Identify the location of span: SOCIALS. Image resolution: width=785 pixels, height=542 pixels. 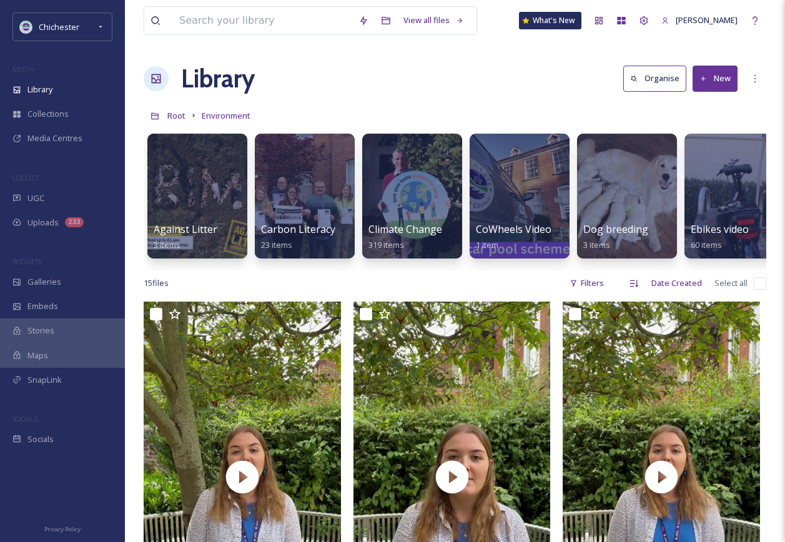
(25, 418).